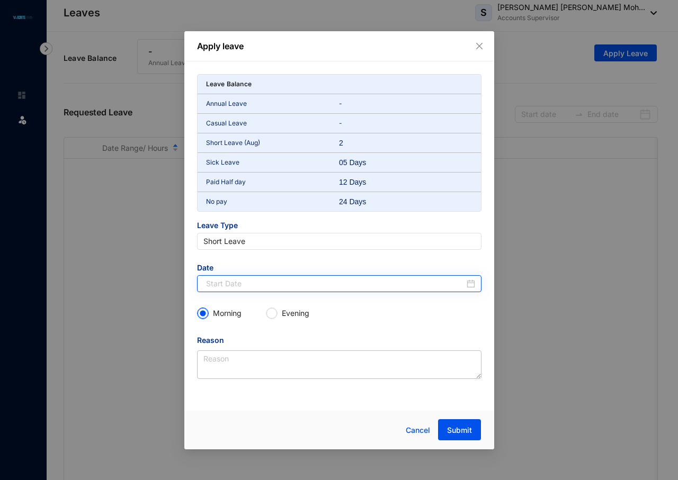 This screenshot has height=480, width=678. Describe the element at coordinates (479, 46) in the screenshot. I see `button: Close` at that location.